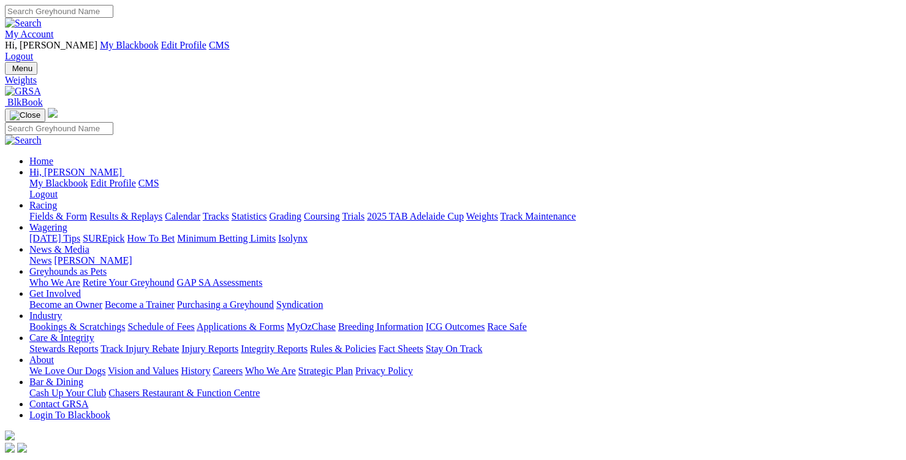 Image resolution: width=906 pixels, height=460 pixels. I want to click on a: Get Involved, so click(55, 293).